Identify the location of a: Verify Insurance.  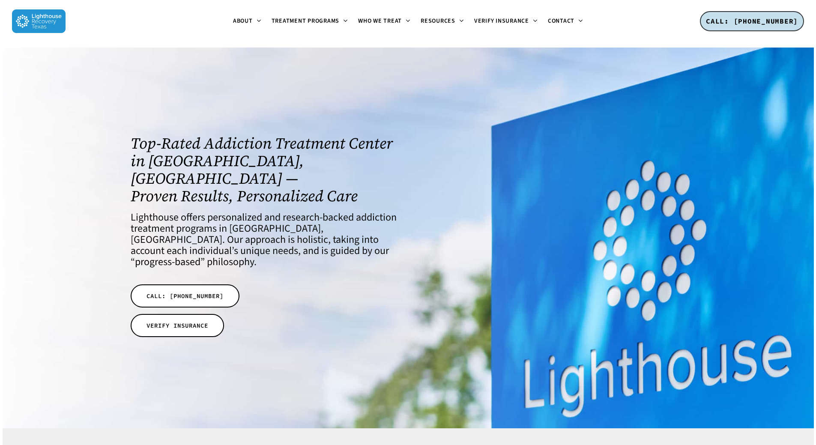
(506, 21).